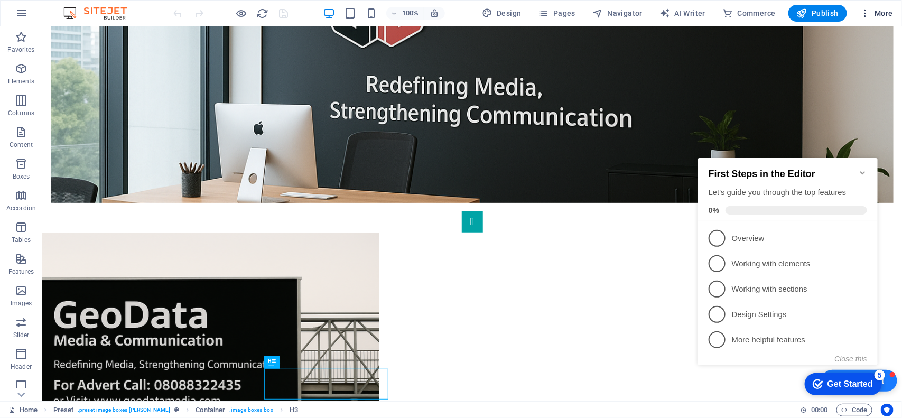  What do you see at coordinates (21, 367) in the screenshot?
I see `p: Header` at bounding box center [21, 367].